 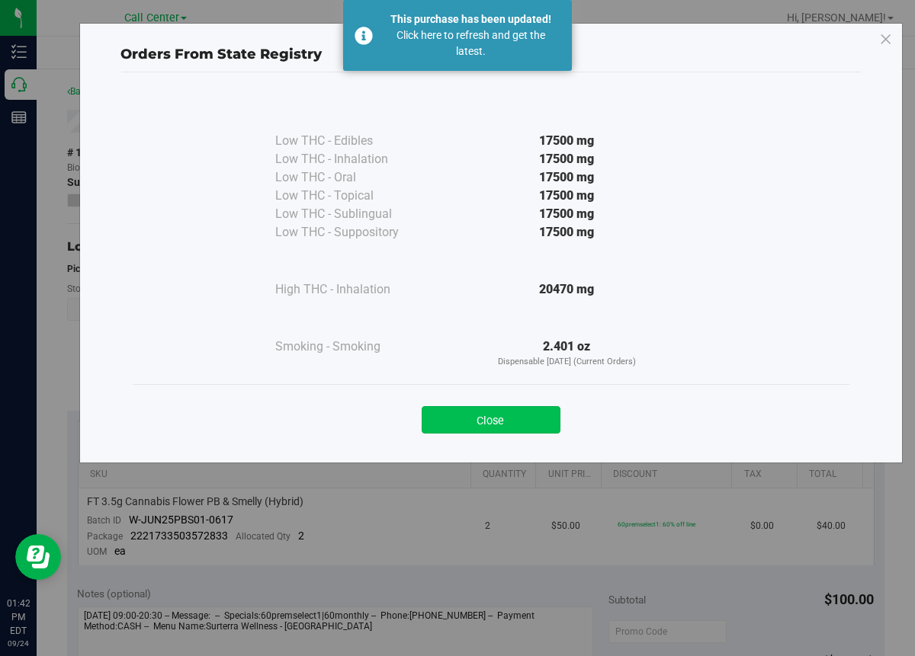 What do you see at coordinates (470, 43) in the screenshot?
I see `div: Click here to refresh and get the latest.` at bounding box center [470, 43].